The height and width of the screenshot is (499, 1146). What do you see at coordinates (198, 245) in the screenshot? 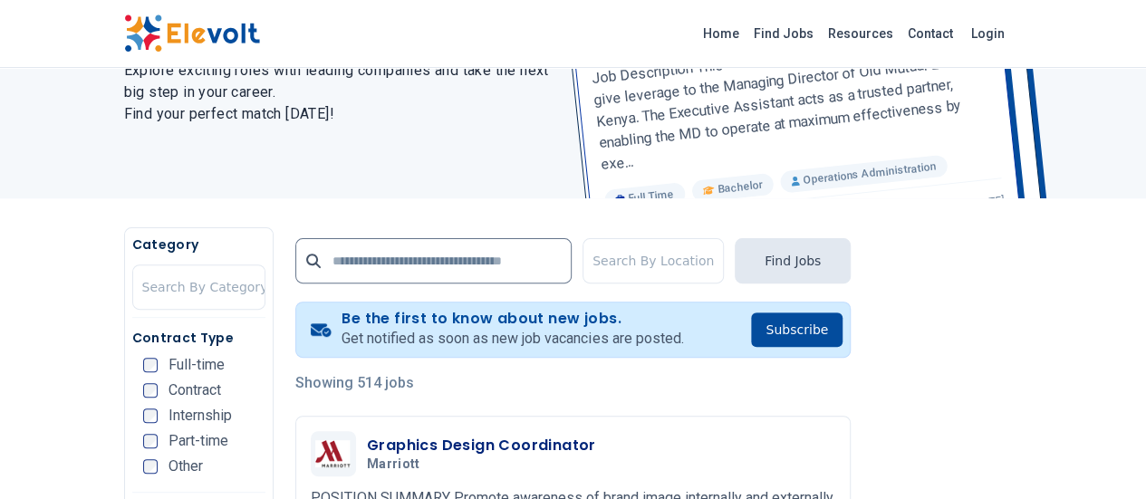
I see `h5: Category` at bounding box center [198, 245].